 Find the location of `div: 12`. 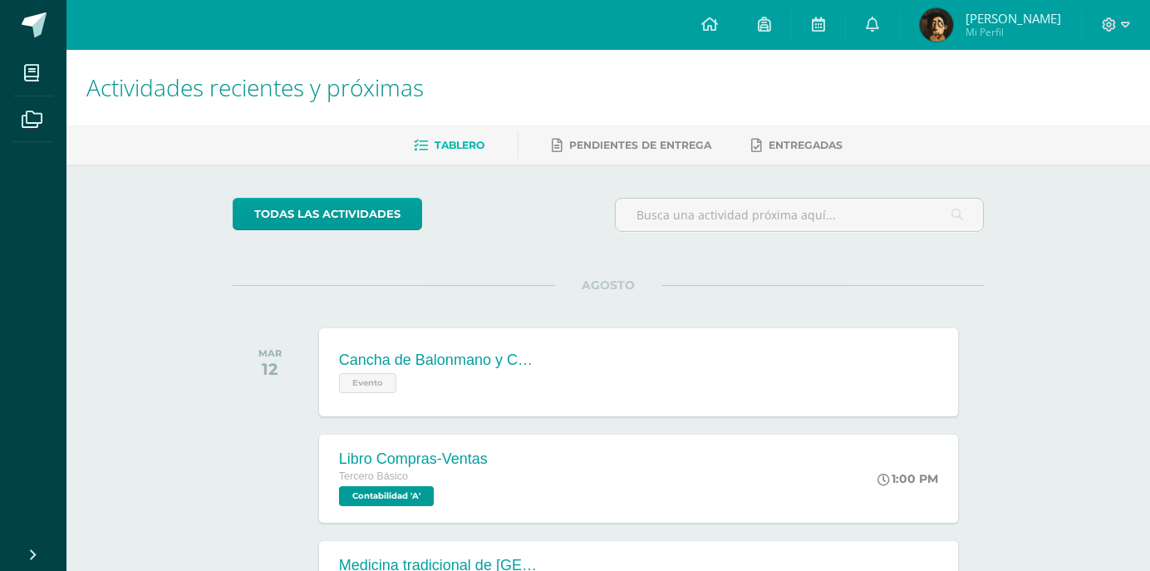

div: 12 is located at coordinates (270, 369).